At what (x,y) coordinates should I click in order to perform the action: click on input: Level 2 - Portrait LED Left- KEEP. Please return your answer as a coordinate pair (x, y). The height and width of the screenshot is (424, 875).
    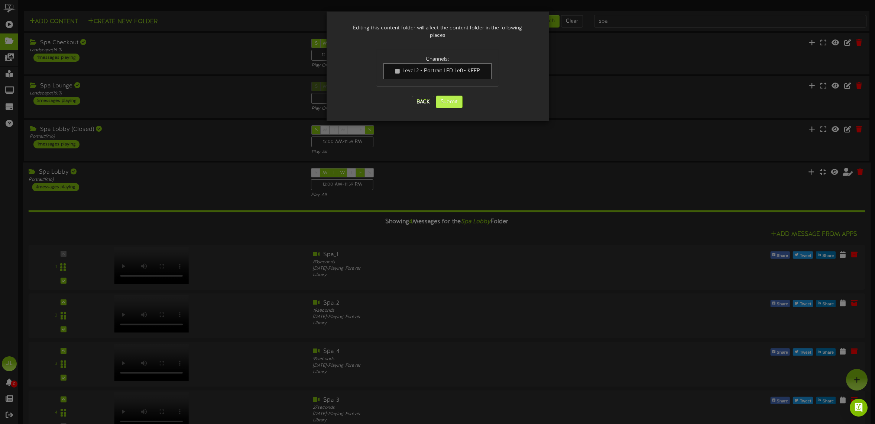
    Looking at the image, I should click on (397, 71).